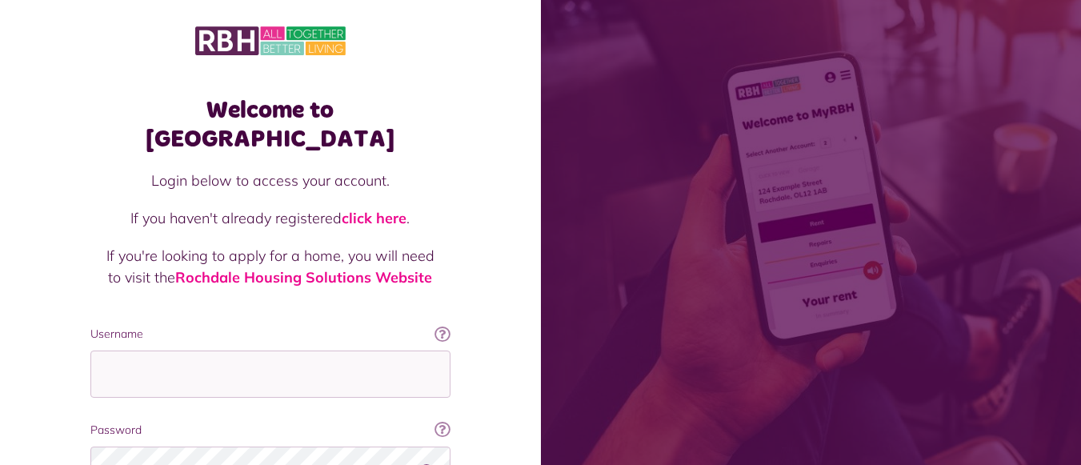  Describe the element at coordinates (270, 41) in the screenshot. I see `img: MyRBH` at that location.